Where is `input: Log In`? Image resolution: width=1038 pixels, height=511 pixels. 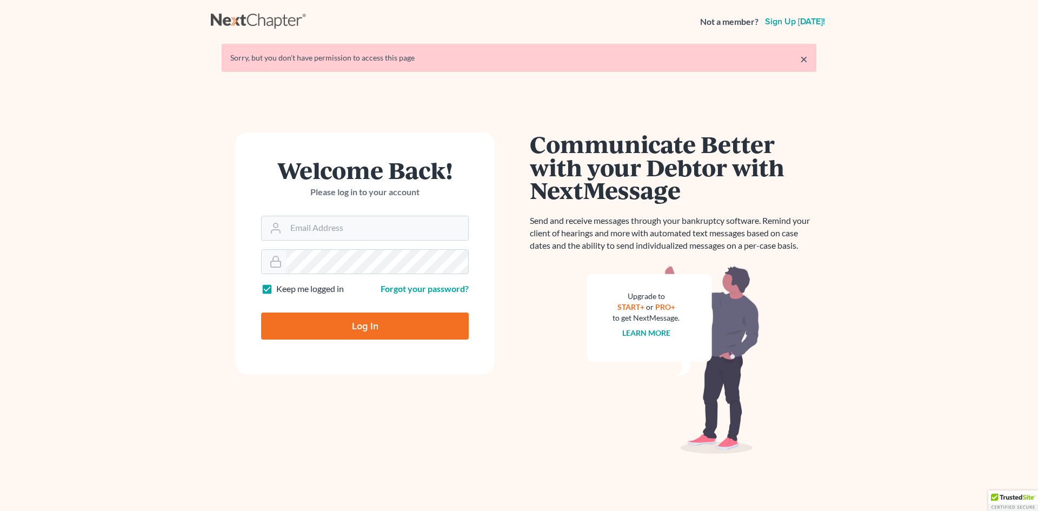 input: Log In is located at coordinates (365, 326).